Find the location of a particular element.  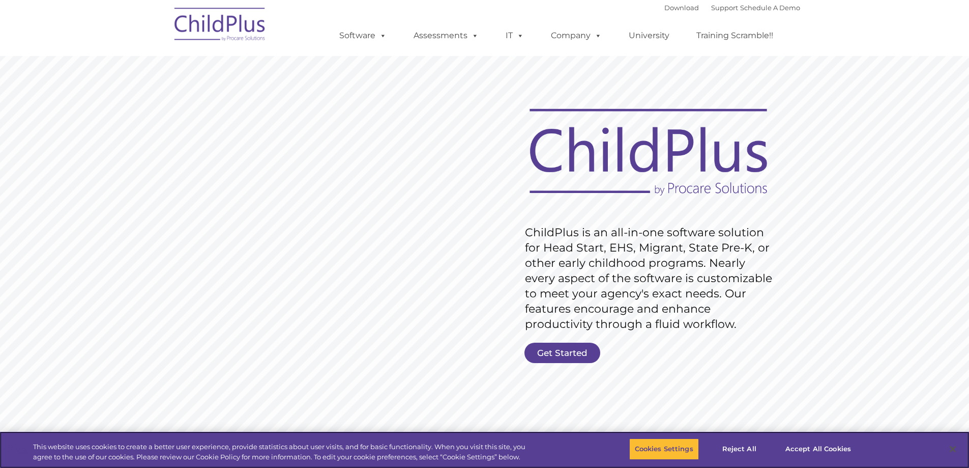

button: Cookies Settings is located at coordinates (664, 449).